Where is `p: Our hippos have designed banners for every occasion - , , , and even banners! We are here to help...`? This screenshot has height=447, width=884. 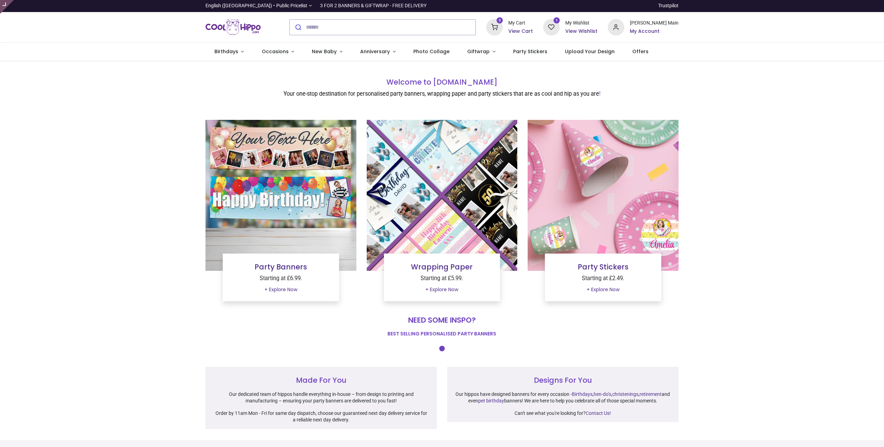 p: Our hippos have designed banners for every occasion - , , , and even banners! We are here to help... is located at coordinates (563, 397).